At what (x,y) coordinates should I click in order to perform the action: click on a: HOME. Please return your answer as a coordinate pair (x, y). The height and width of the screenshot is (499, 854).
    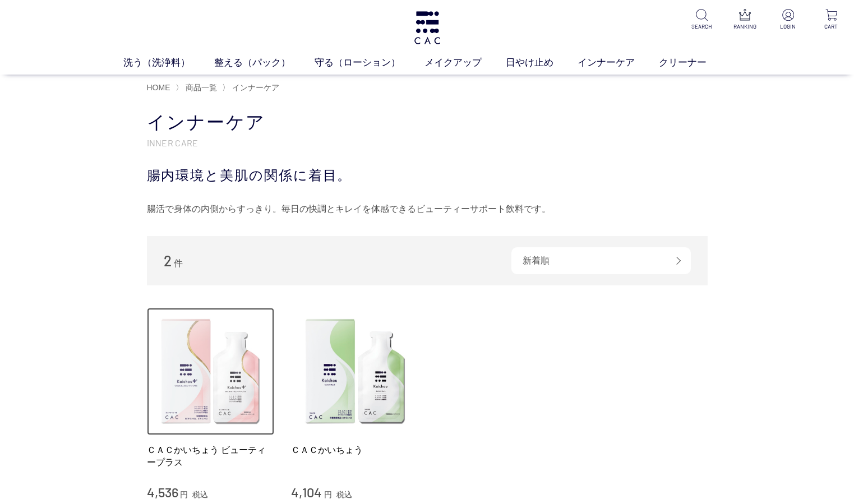
    Looking at the image, I should click on (159, 87).